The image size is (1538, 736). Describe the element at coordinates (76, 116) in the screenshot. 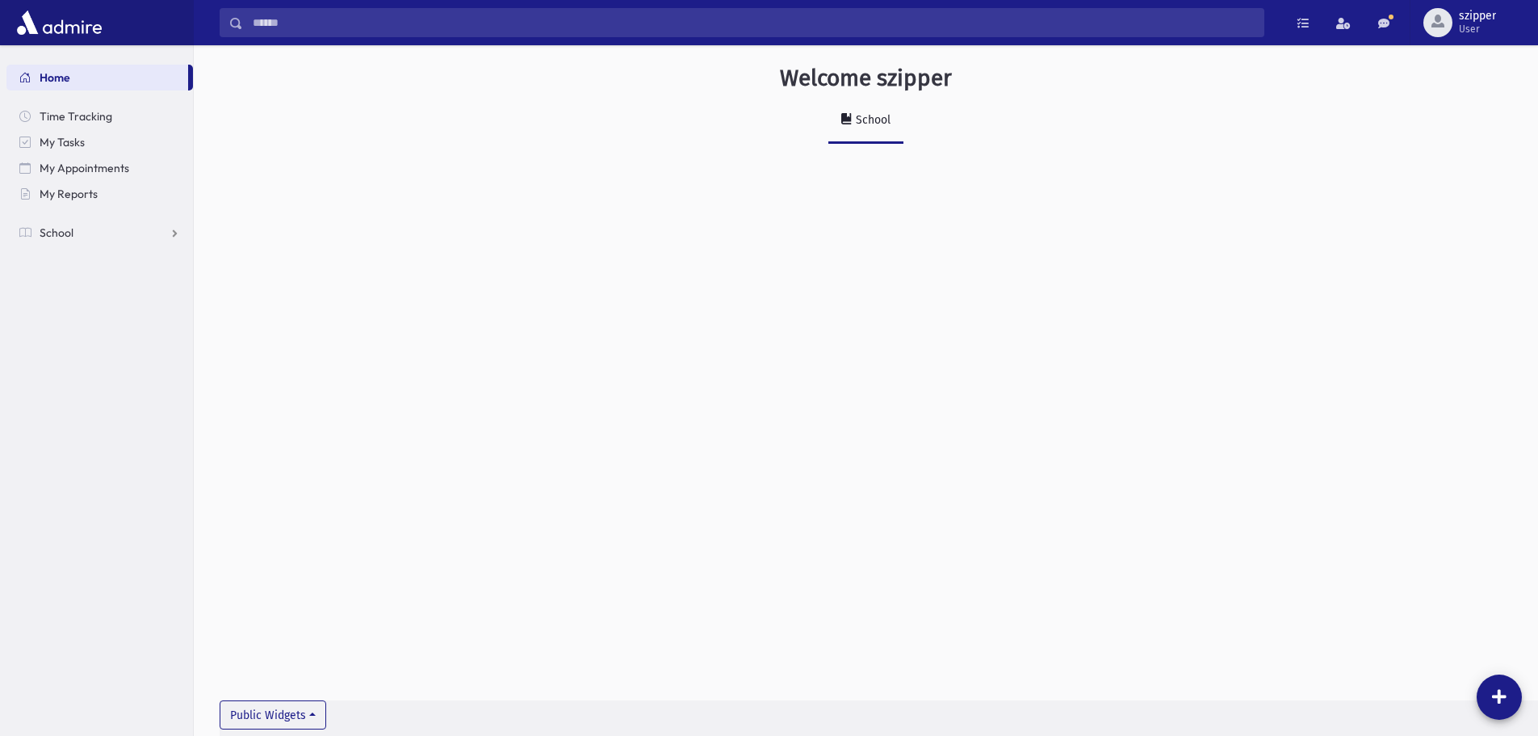

I see `span: Time Tracking` at that location.